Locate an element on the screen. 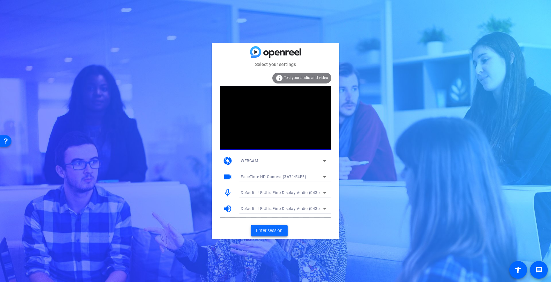  mat-icon: videocam is located at coordinates (228, 177).